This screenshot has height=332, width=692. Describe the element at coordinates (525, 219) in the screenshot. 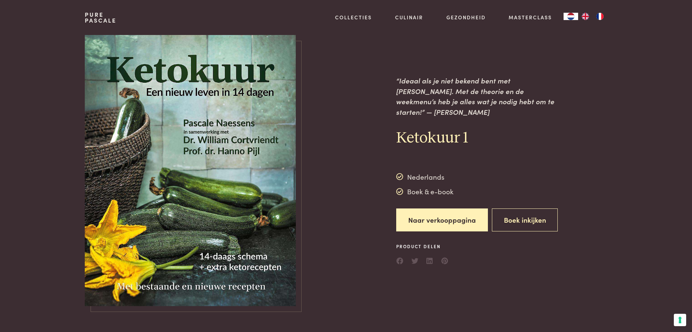

I see `button: Boek inkijken` at that location.